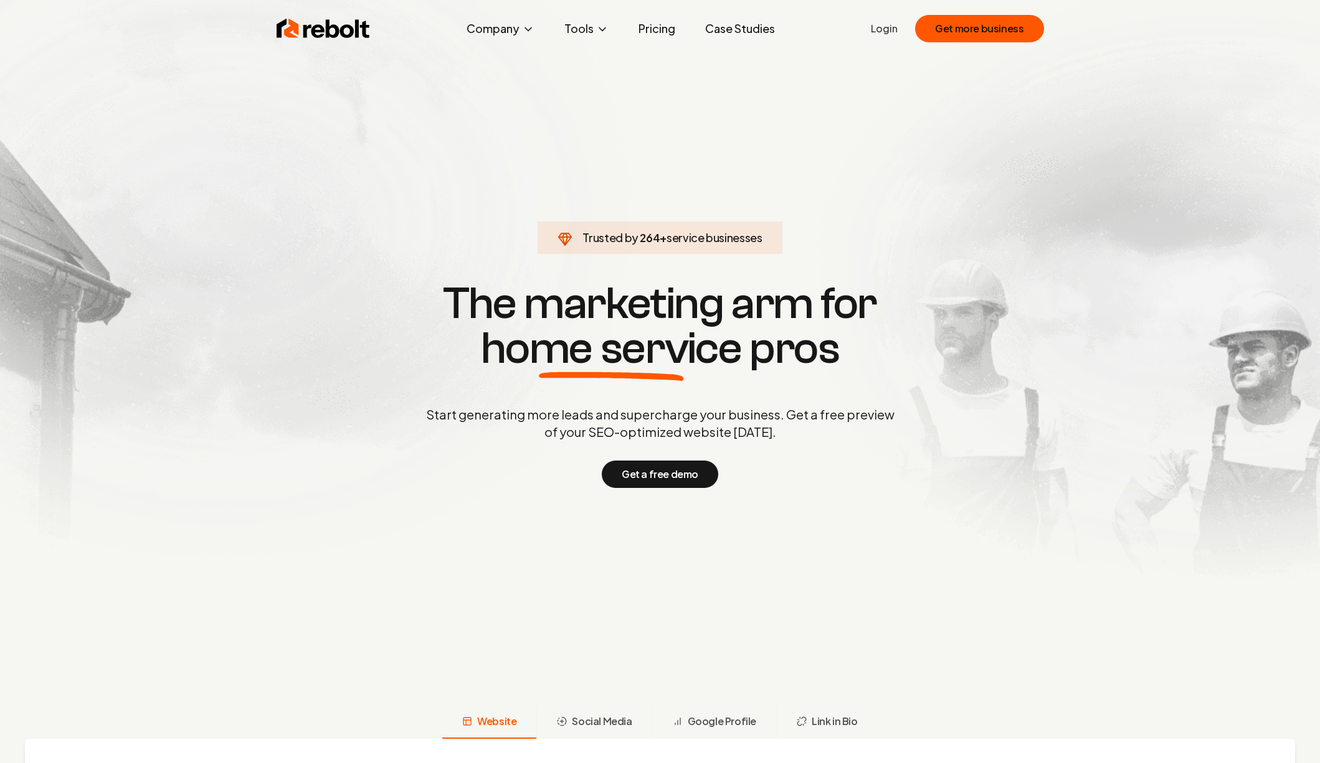 The height and width of the screenshot is (763, 1320). Describe the element at coordinates (826, 723) in the screenshot. I see `button: Link in Bio` at that location.